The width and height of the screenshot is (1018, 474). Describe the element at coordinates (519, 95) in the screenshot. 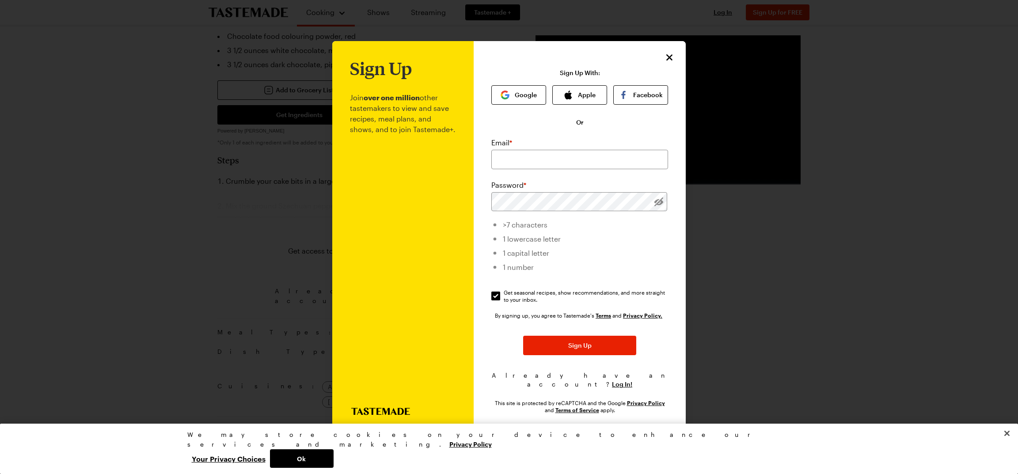

I see `button: Google` at that location.